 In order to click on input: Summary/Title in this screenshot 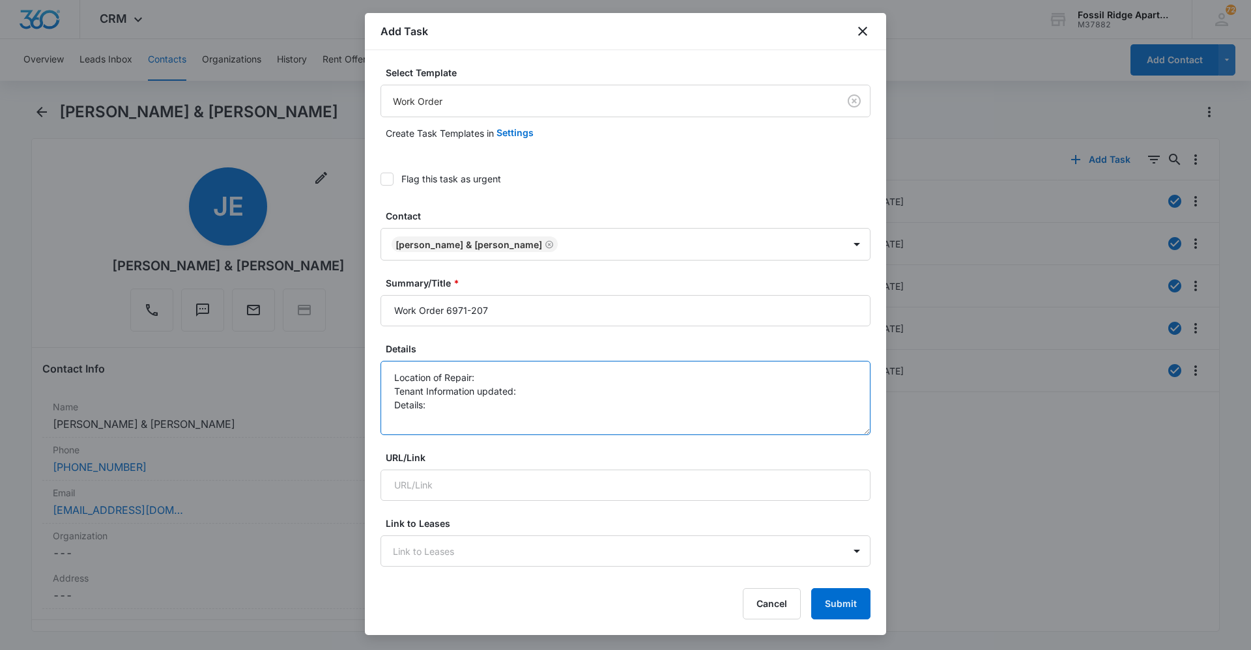, I will do `click(626, 311)`.